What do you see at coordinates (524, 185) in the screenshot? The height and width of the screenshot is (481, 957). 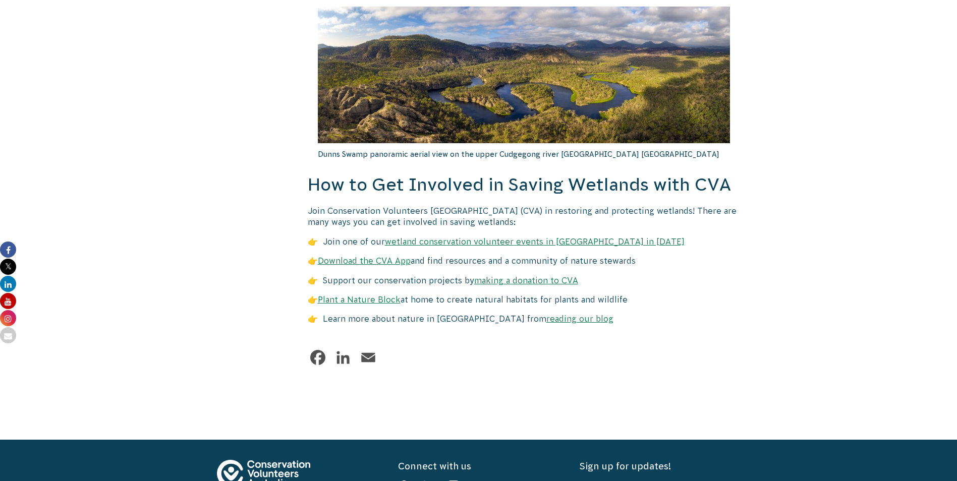 I see `h2: How to Get Involved in Saving Wetlands with CVA` at bounding box center [524, 185].